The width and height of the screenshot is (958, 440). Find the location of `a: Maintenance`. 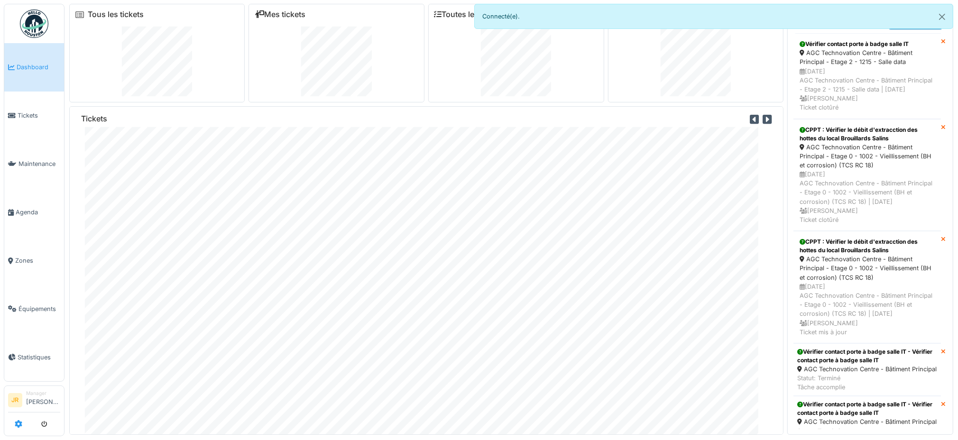

a: Maintenance is located at coordinates (34, 164).